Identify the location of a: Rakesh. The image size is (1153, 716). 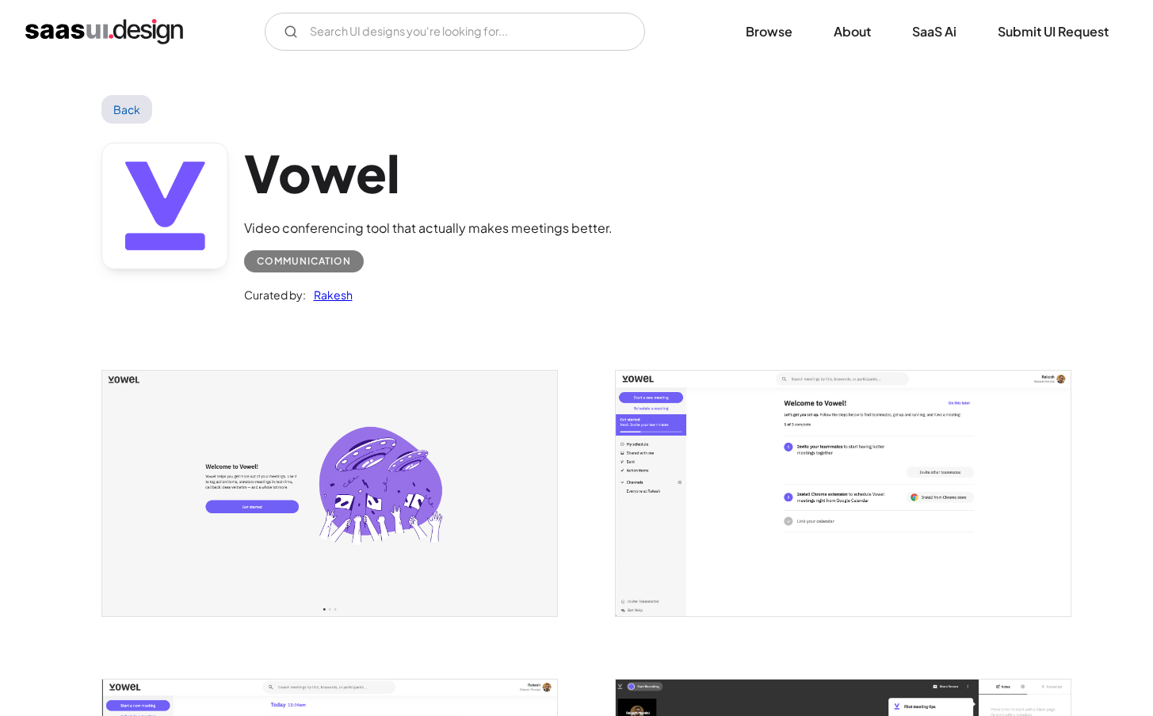
(329, 295).